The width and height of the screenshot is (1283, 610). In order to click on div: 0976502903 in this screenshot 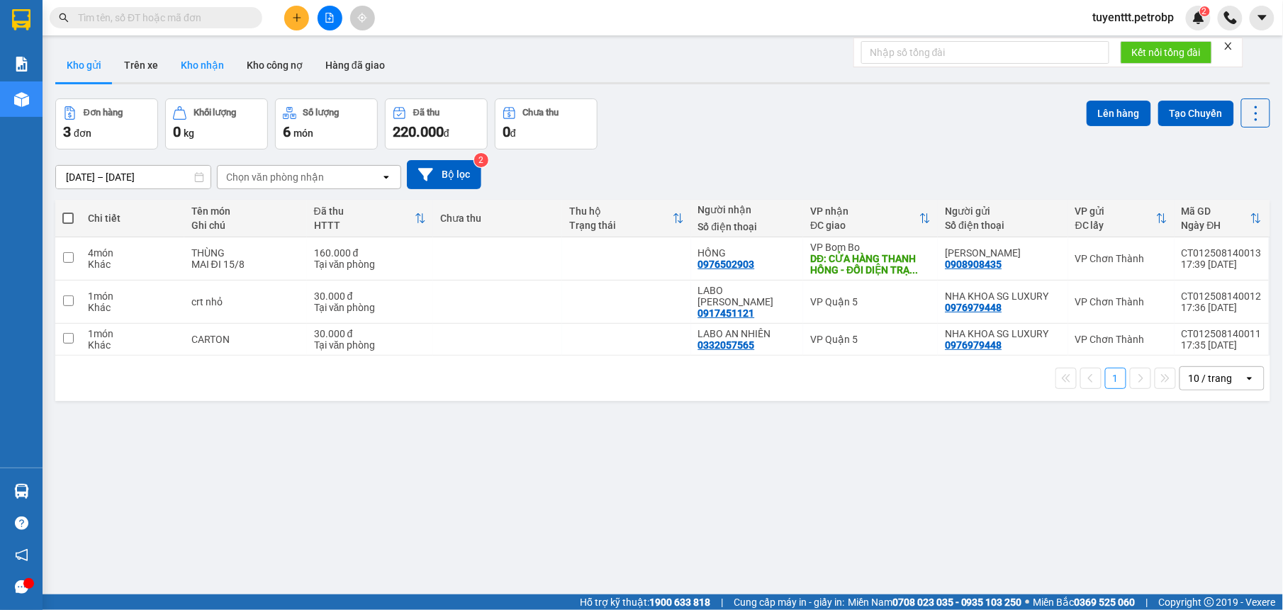, I will do `click(727, 264)`.